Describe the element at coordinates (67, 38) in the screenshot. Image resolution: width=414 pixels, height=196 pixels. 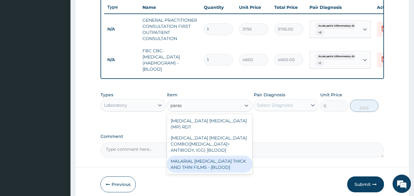
I see `div: Chat with us now` at that location.